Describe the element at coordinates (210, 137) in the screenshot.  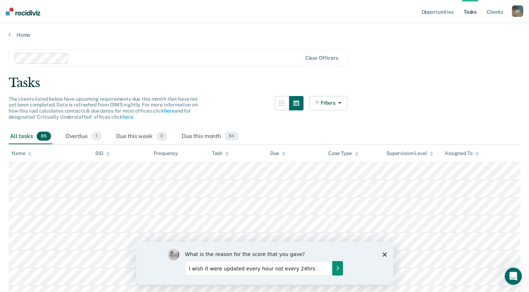
I see `div: Due this month84` at that location.